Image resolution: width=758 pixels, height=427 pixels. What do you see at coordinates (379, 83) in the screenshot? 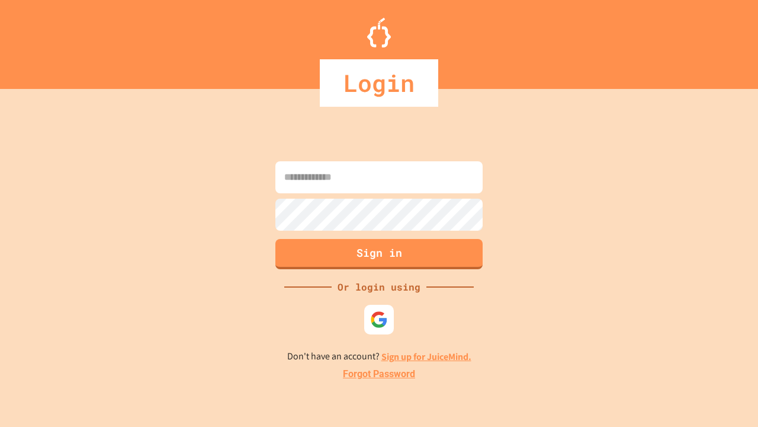
I see `div: Login` at bounding box center [379, 83].